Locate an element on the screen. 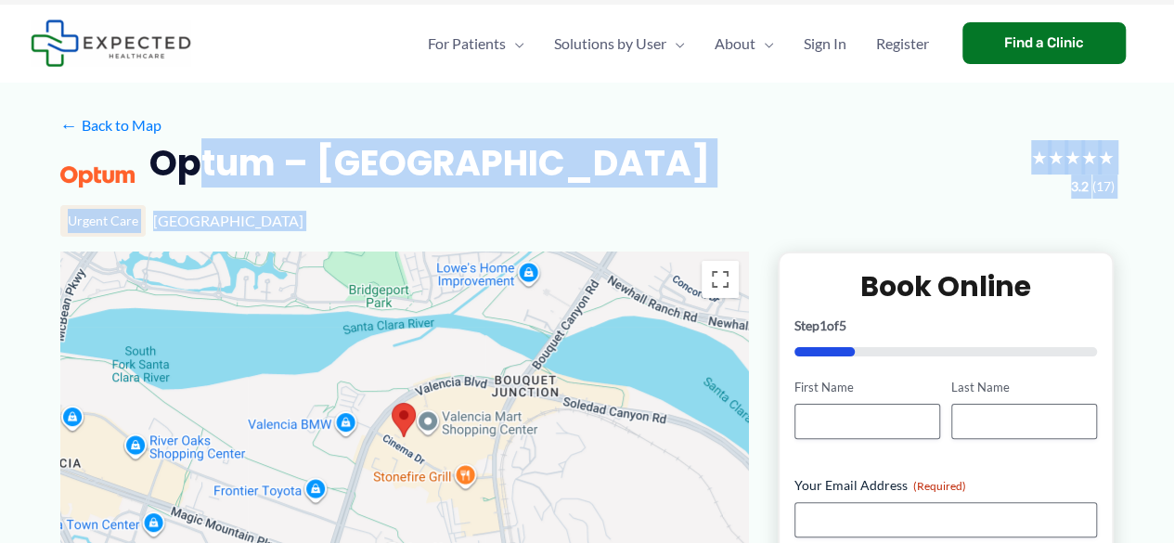  a: Solutions by UserMenu Toggle is located at coordinates (619, 44).